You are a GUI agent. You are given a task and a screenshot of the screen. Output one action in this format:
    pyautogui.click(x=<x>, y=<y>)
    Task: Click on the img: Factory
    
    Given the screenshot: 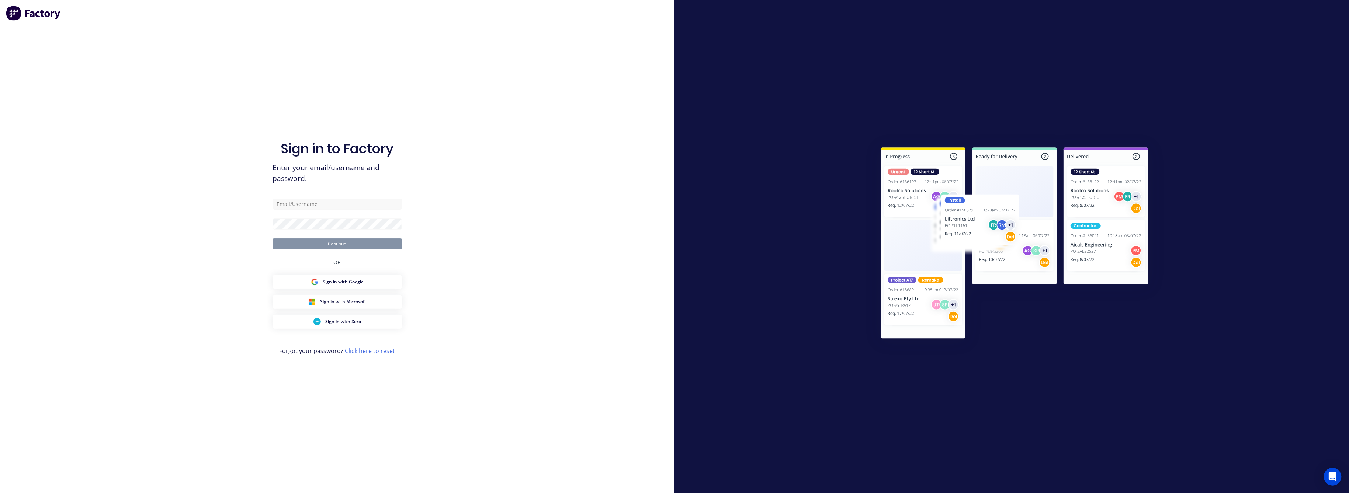 What is the action you would take?
    pyautogui.click(x=34, y=13)
    